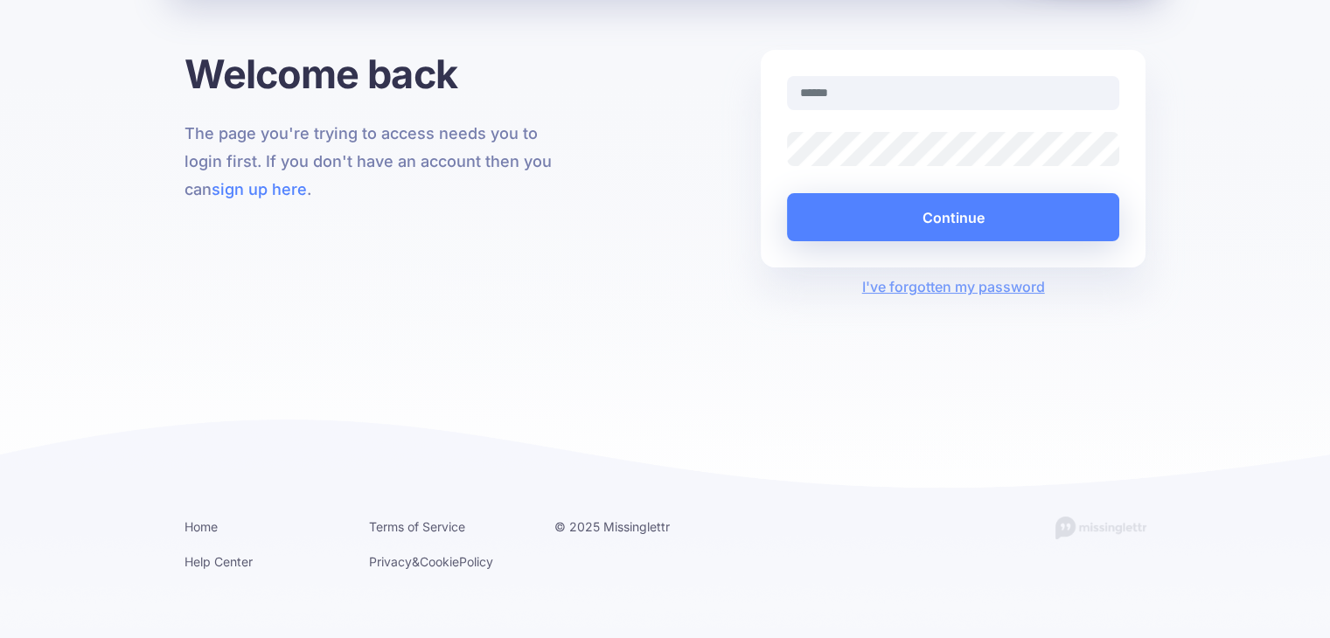 This screenshot has width=1330, height=638. I want to click on li: © 2025 Missinglettr, so click(634, 526).